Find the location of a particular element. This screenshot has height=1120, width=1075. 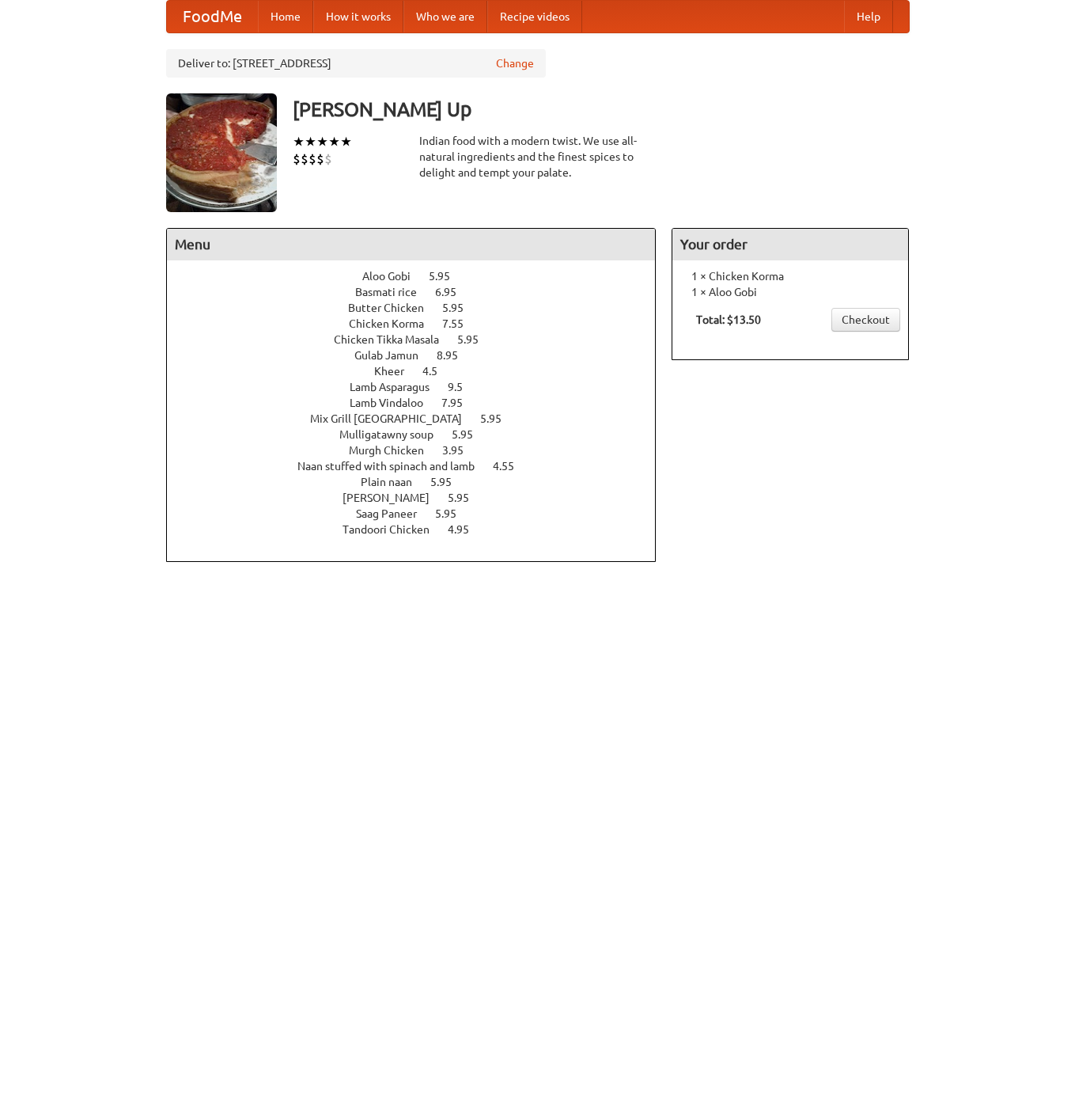

div: Indian food with a modern twist. We use all-natural ingredients and the finest spices to delight ... is located at coordinates (538, 157).